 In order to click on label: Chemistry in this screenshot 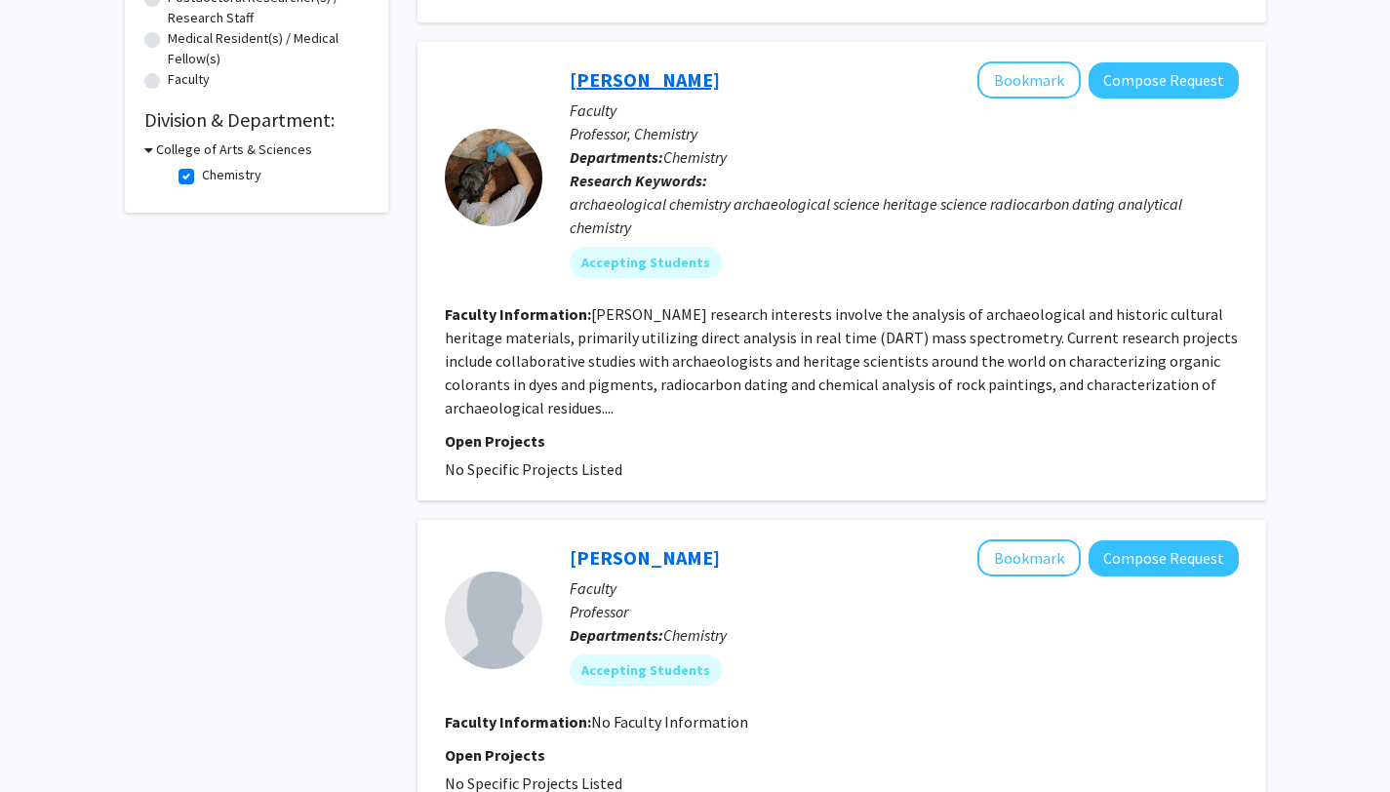, I will do `click(231, 175)`.